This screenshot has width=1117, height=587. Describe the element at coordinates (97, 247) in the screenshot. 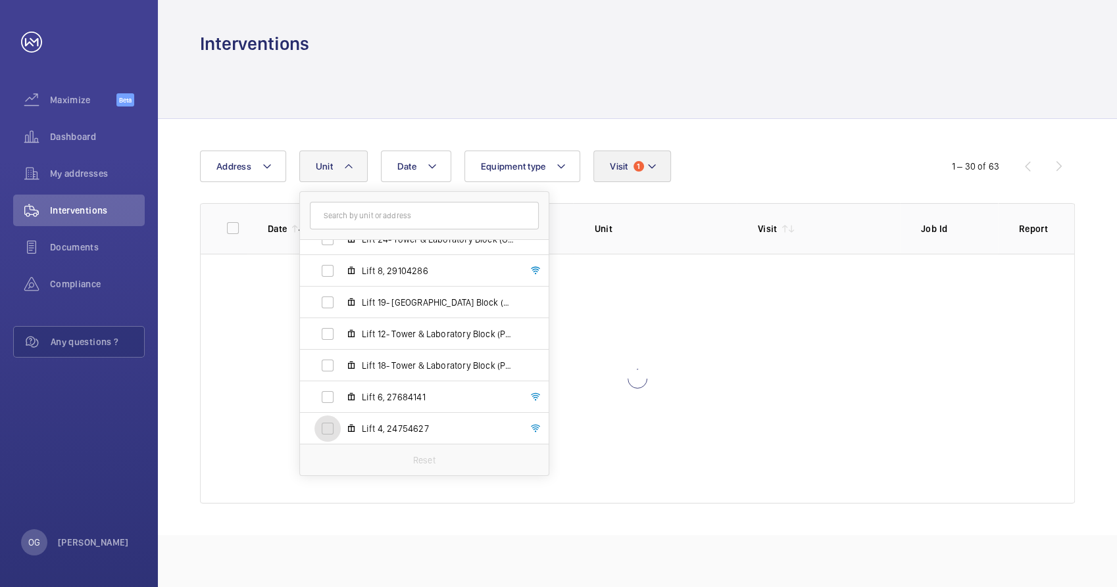

I see `span: Documents` at that location.